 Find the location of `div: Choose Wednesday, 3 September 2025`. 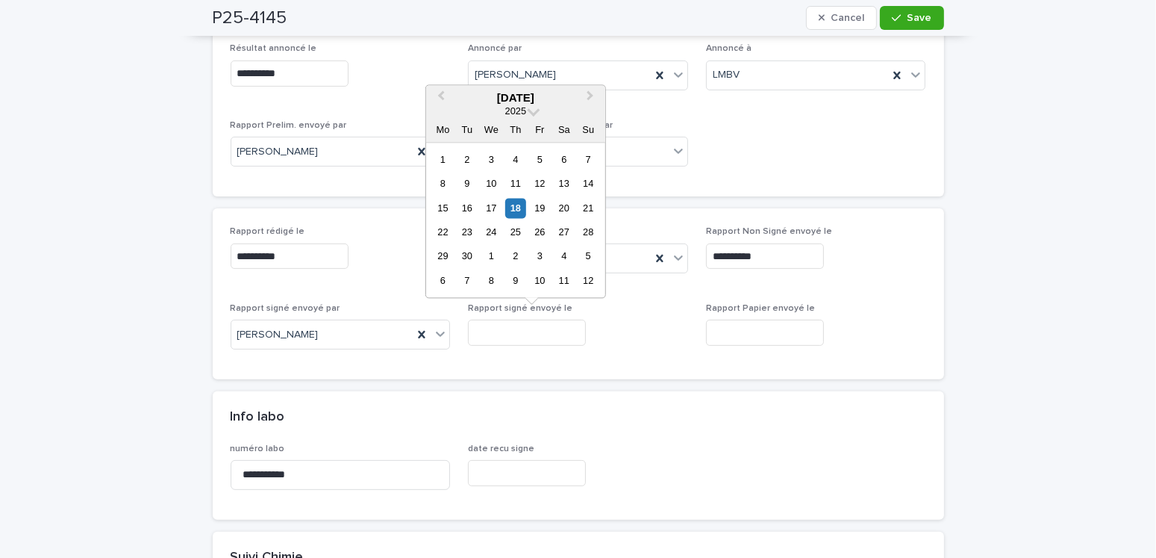

div: Choose Wednesday, 3 September 2025 is located at coordinates (491, 159).